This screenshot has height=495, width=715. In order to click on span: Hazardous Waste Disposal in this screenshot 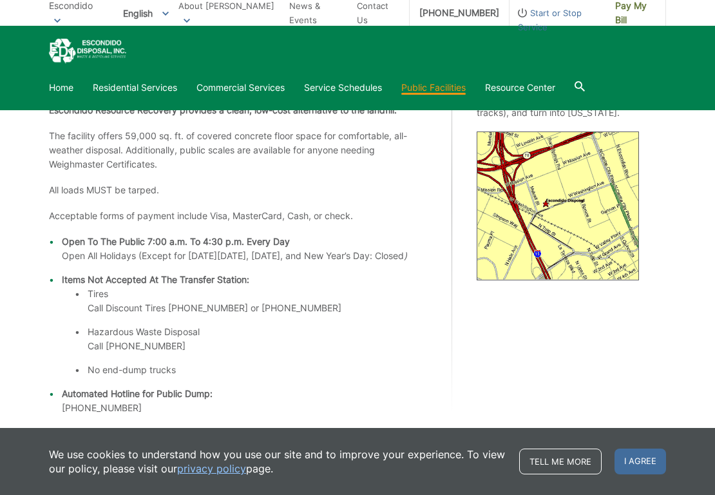, I will do `click(144, 331)`.